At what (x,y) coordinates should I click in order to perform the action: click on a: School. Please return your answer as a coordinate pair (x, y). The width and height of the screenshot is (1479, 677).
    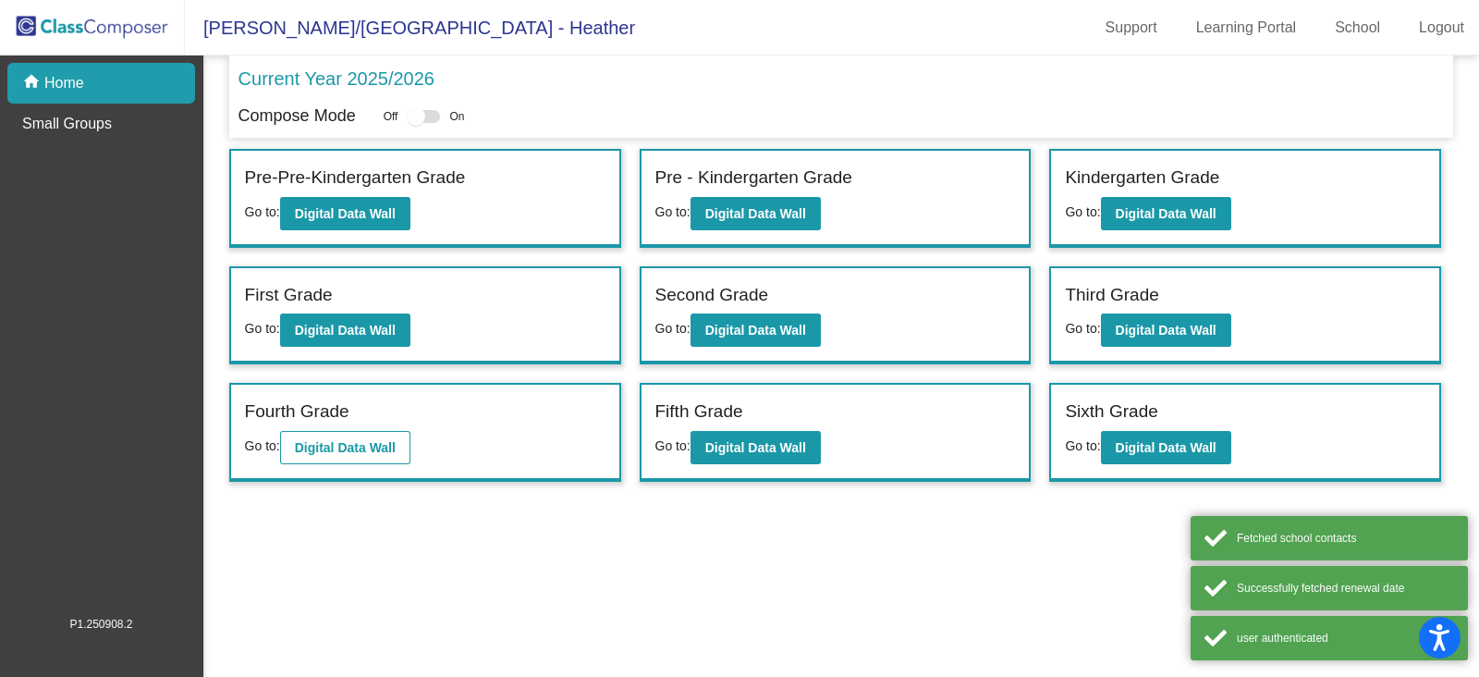
    Looking at the image, I should click on (1357, 28).